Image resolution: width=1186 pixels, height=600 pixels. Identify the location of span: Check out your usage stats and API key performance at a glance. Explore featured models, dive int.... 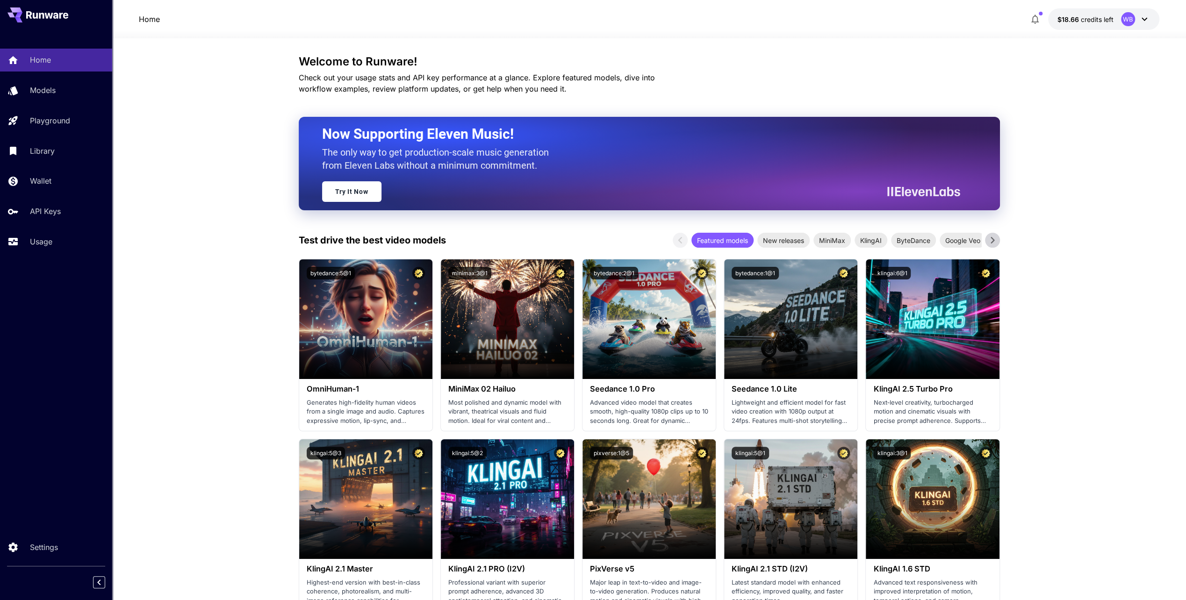
(477, 83).